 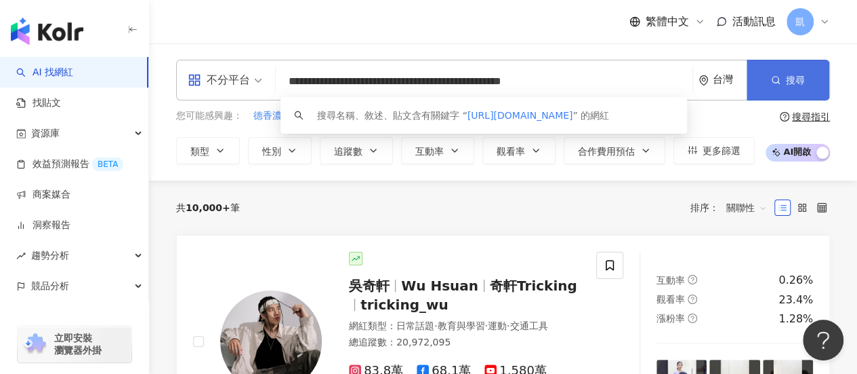 What do you see at coordinates (75, 344) in the screenshot?
I see `a: chrome extension立即安裝 瀏覽器外掛` at bounding box center [75, 344].